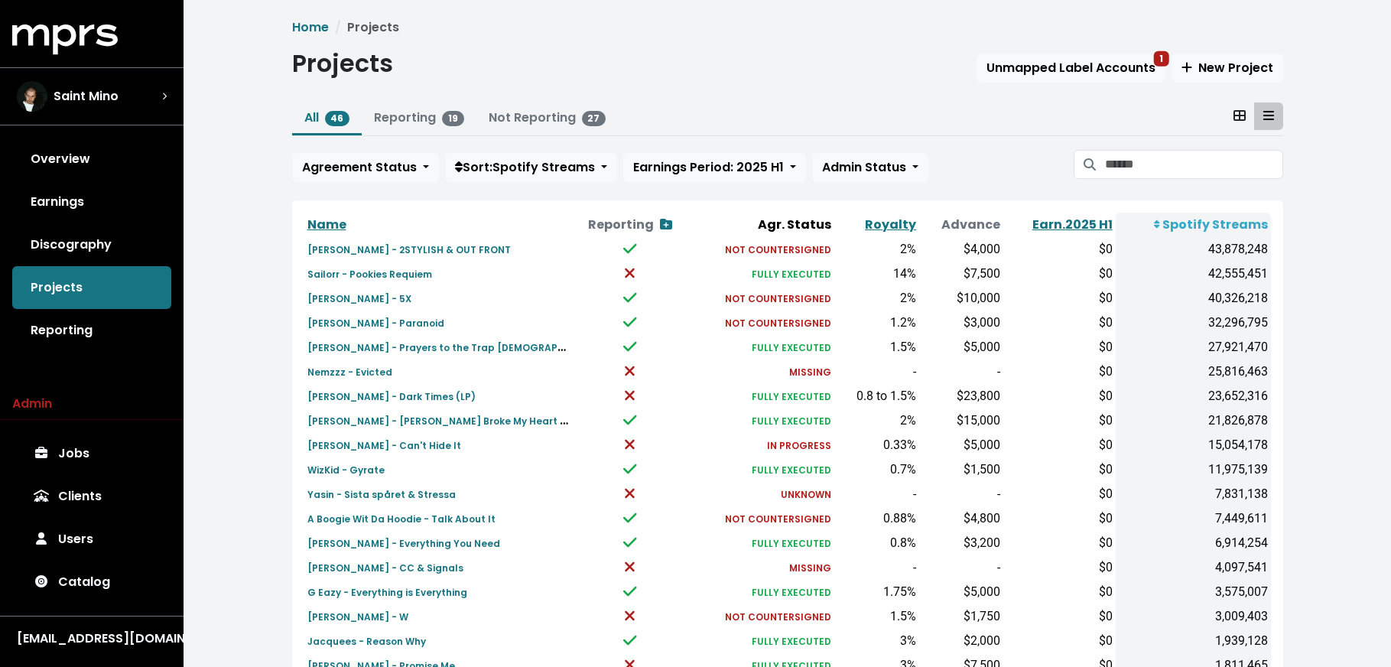 Image resolution: width=1391 pixels, height=667 pixels. I want to click on a: Royalty, so click(890, 224).